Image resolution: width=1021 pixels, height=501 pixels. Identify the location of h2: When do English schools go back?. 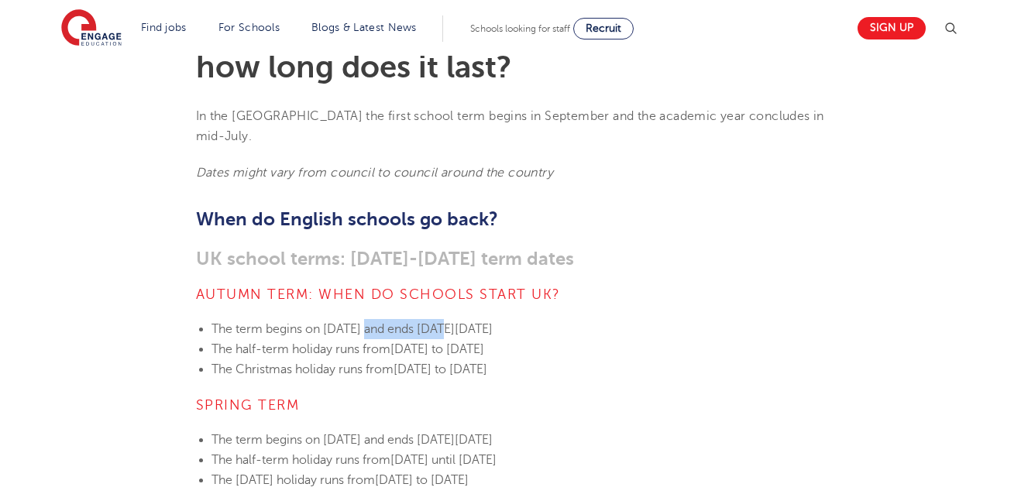
(510, 219).